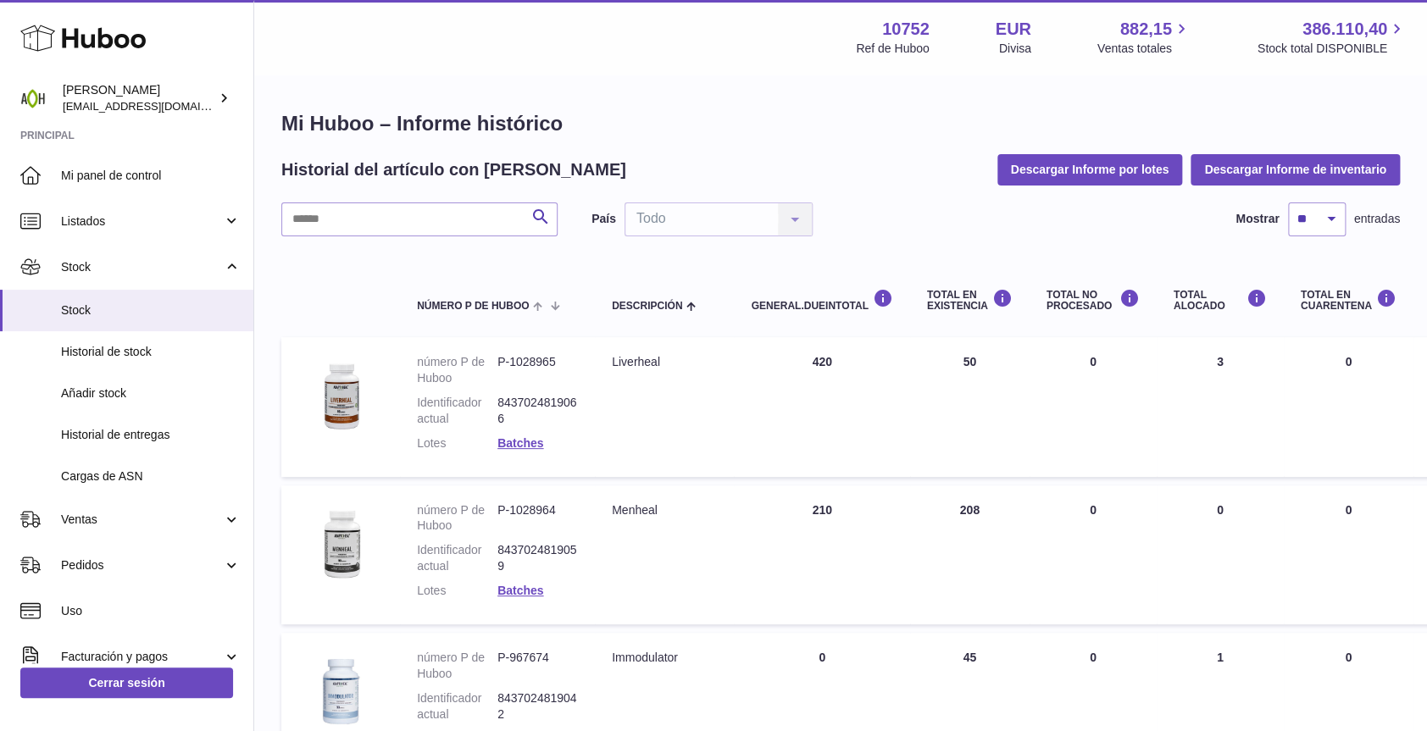 This screenshot has width=1427, height=731. What do you see at coordinates (821, 407) in the screenshot?
I see `td: 420` at bounding box center [821, 407].